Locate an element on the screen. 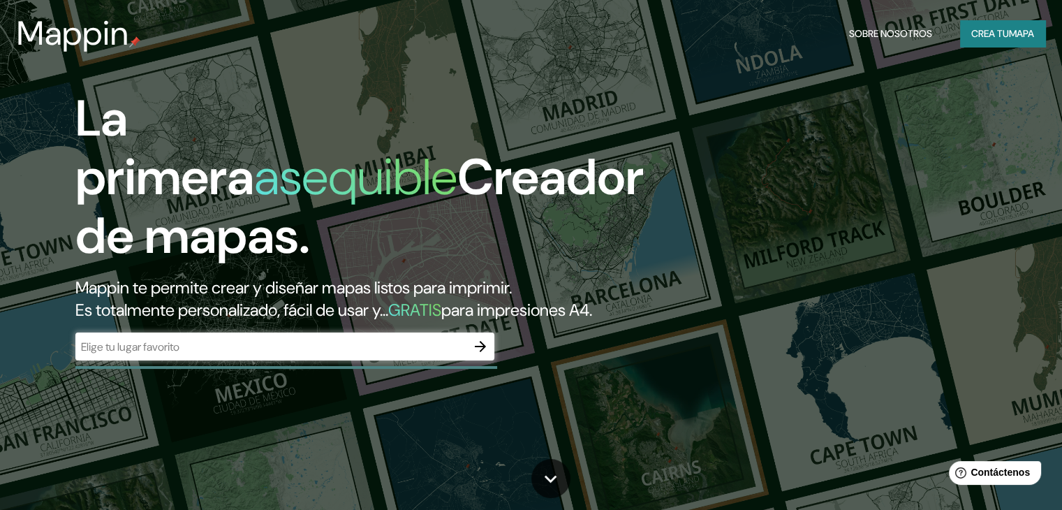  font: Crea tu is located at coordinates (990, 34).